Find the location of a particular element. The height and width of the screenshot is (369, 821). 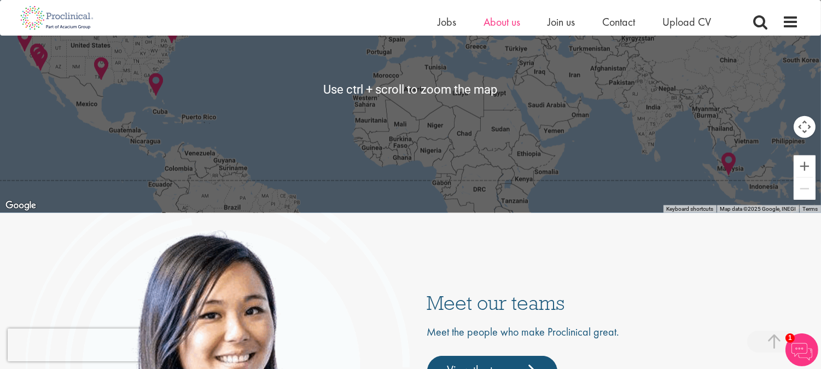

a: Jobs is located at coordinates (448, 22).